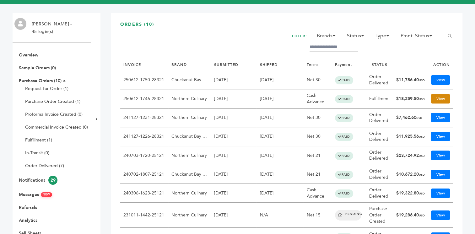 The image size is (475, 234). I want to click on a: 240306-1623-25121, so click(144, 193).